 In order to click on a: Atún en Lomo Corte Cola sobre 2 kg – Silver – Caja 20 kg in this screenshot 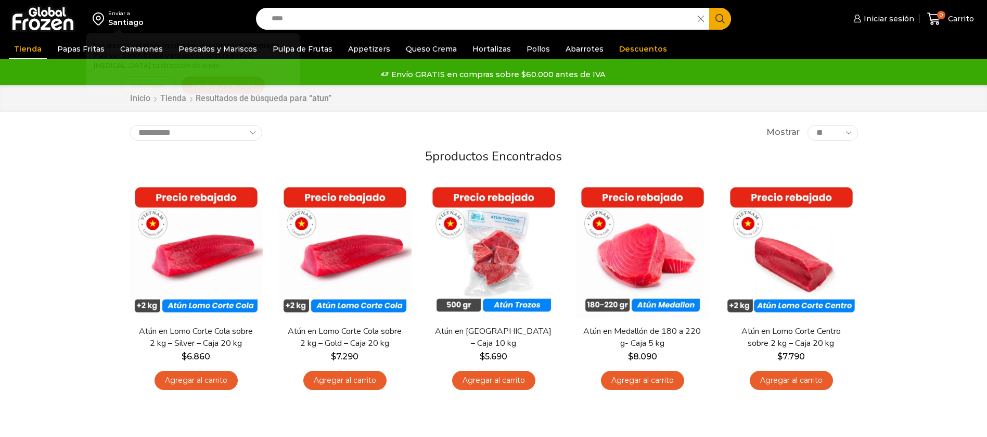, I will do `click(196, 337)`.